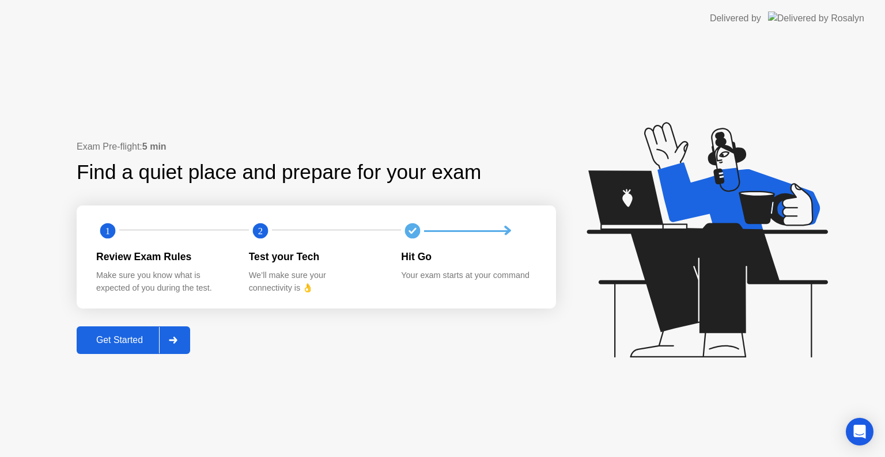  Describe the element at coordinates (316, 147) in the screenshot. I see `div: Exam Pre-flight:` at that location.